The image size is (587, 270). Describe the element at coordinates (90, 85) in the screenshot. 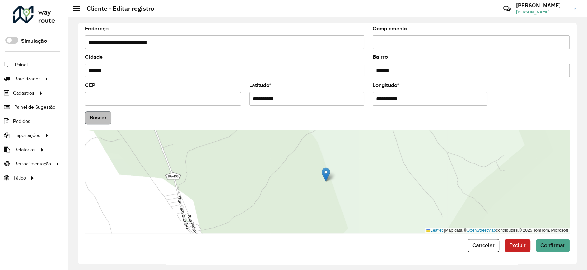

I see `label: CEP` at that location.